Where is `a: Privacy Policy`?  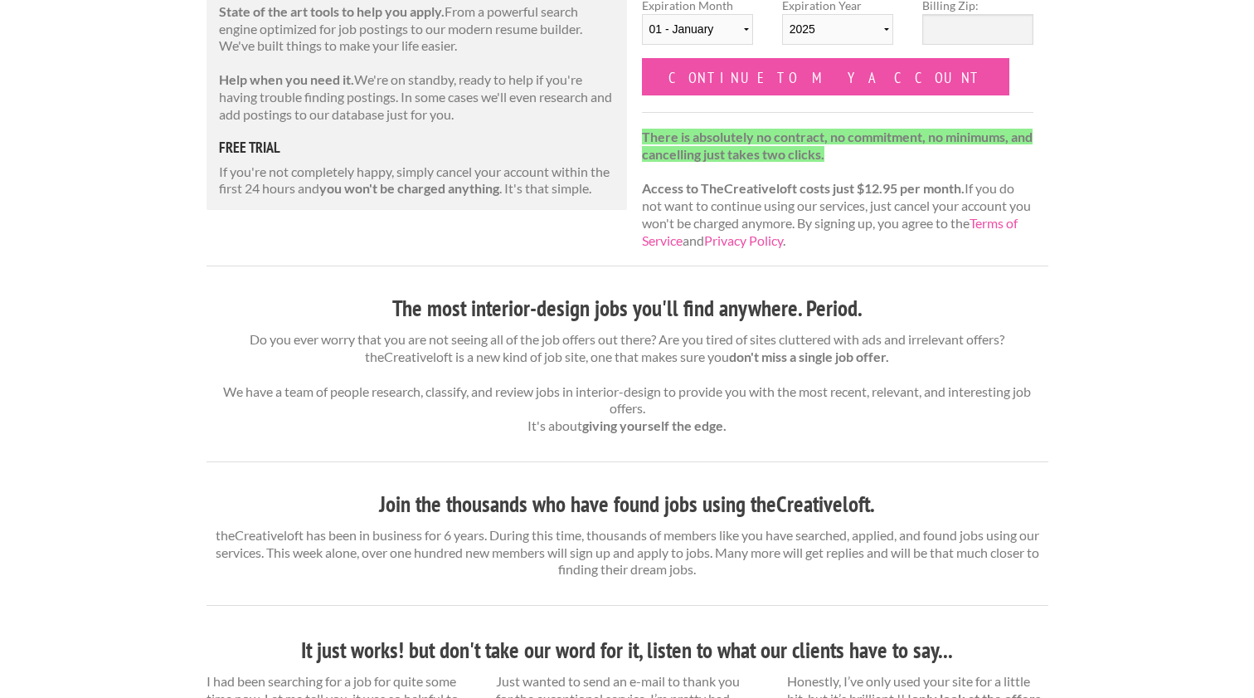
a: Privacy Policy is located at coordinates (743, 240).